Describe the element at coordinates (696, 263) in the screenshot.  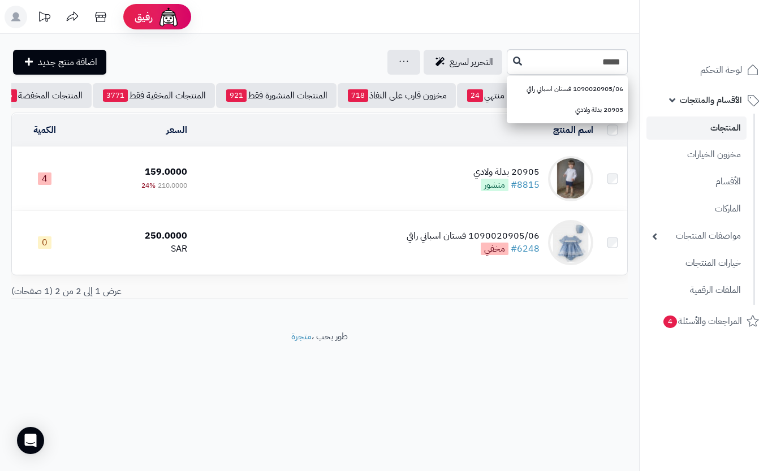
I see `a: خيارات المنتجات` at that location.